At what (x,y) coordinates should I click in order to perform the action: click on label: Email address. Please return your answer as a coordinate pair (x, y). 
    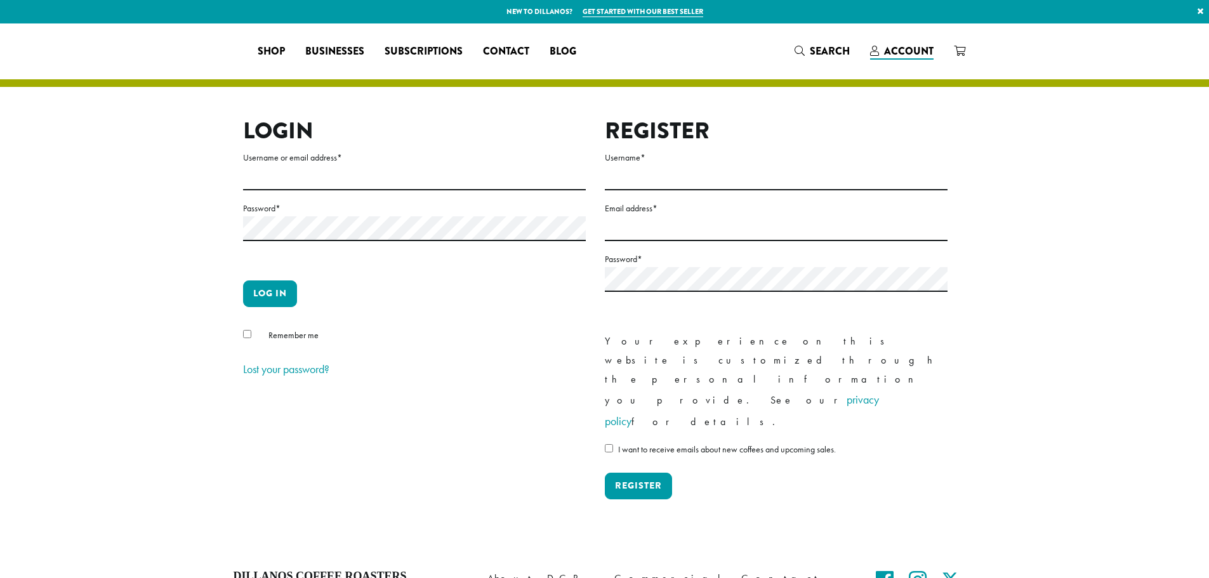
    Looking at the image, I should click on (776, 208).